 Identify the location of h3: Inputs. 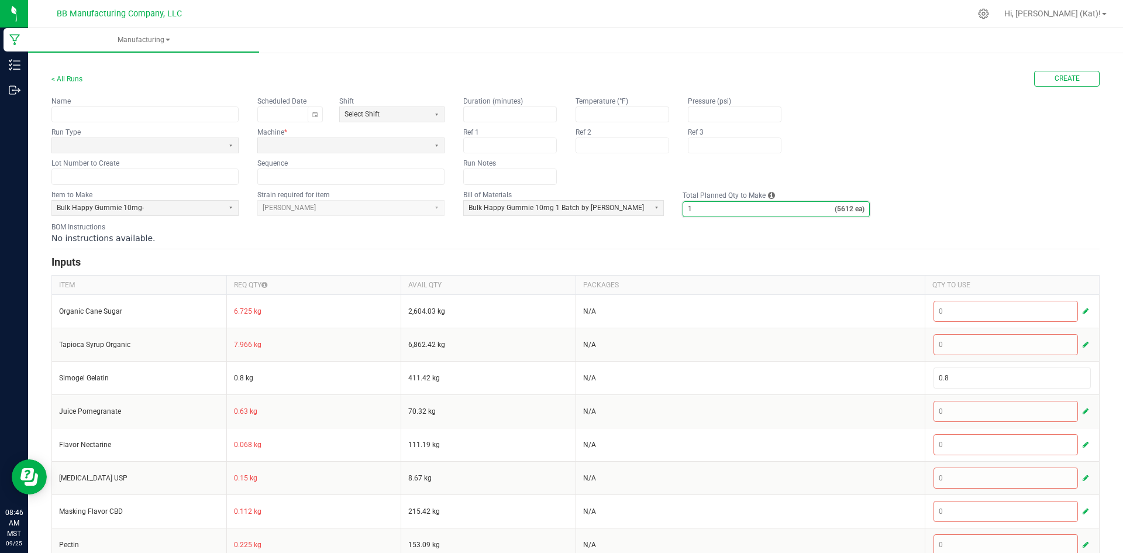
(576, 262).